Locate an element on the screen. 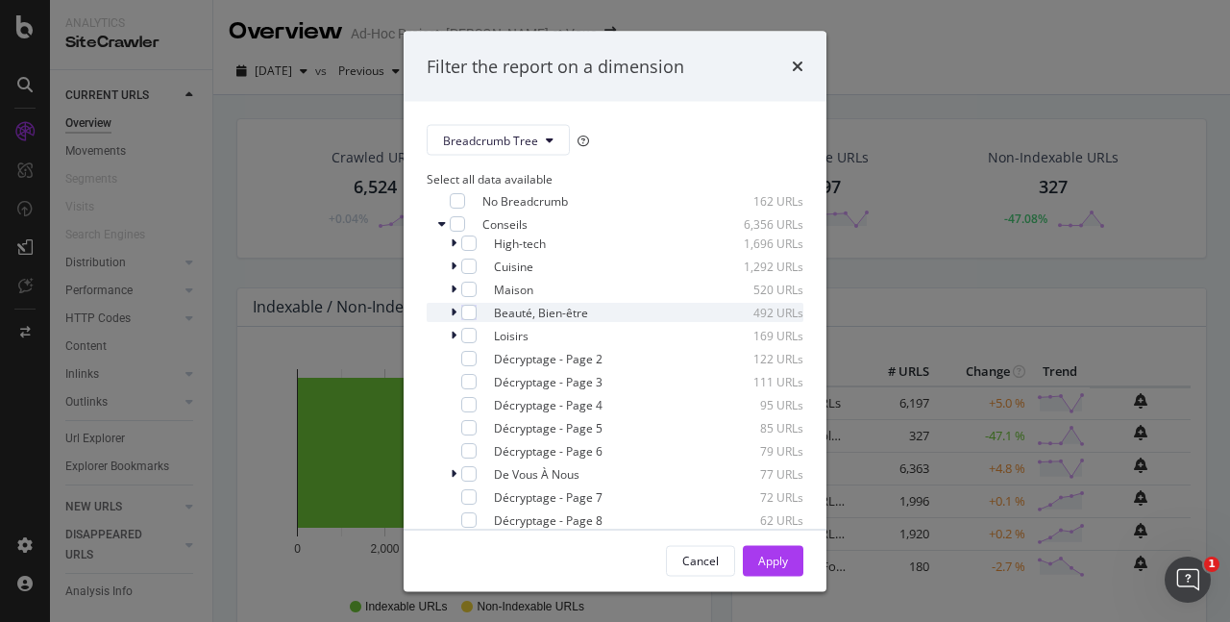 The height and width of the screenshot is (622, 1230). div: modal is located at coordinates (615, 310).